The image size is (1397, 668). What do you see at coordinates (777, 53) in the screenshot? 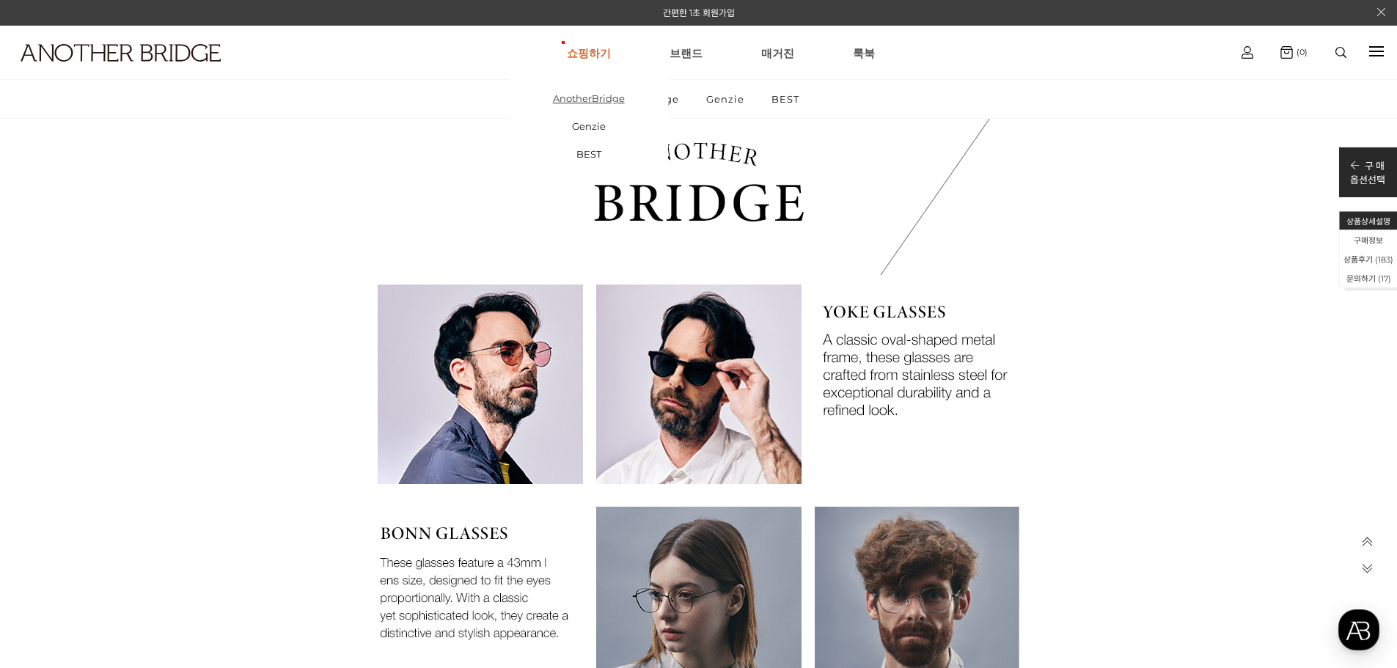
I see `a: 매거진` at bounding box center [777, 53].